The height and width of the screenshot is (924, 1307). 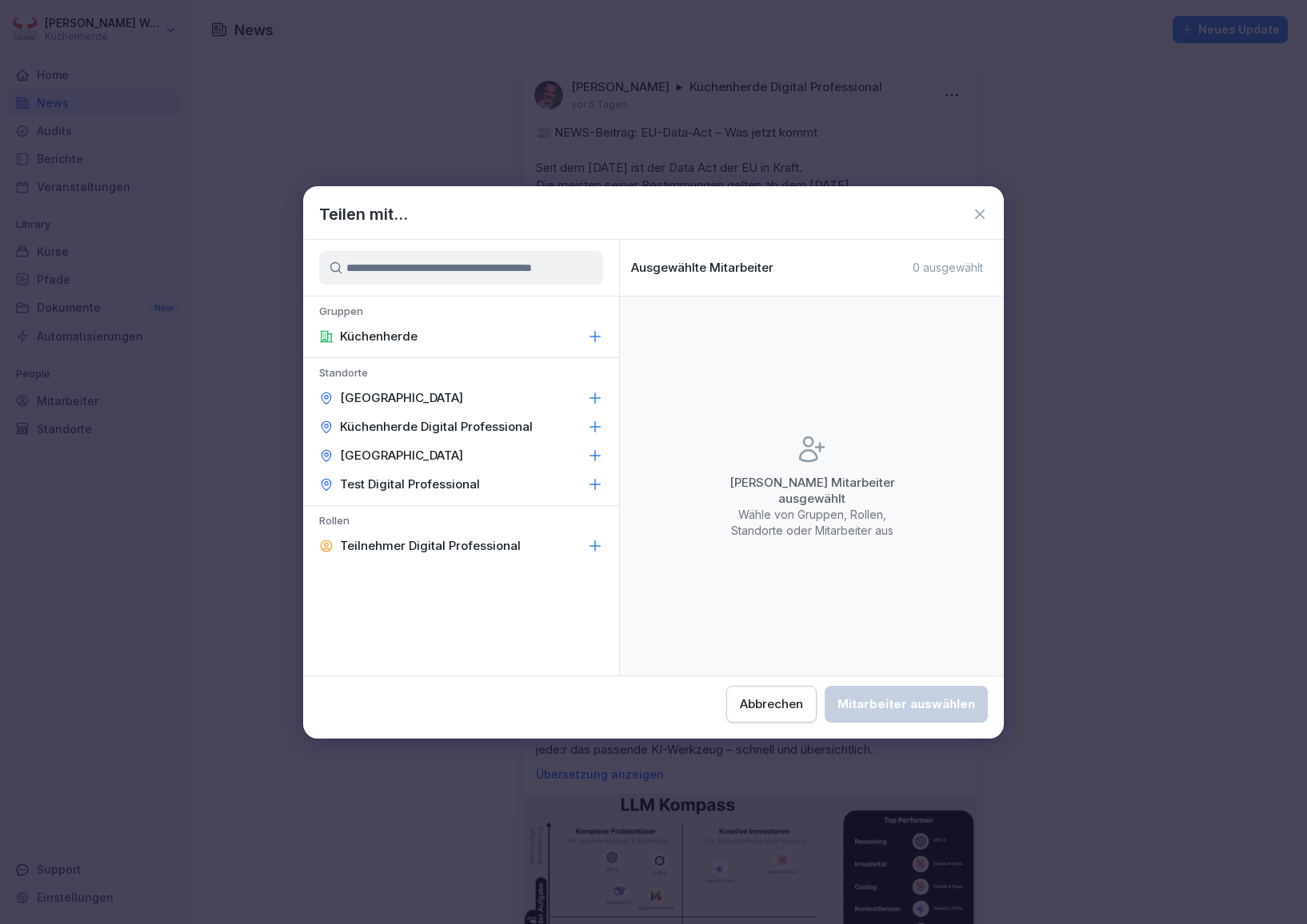 I want to click on div: Mitarbeiter auswählen, so click(x=907, y=704).